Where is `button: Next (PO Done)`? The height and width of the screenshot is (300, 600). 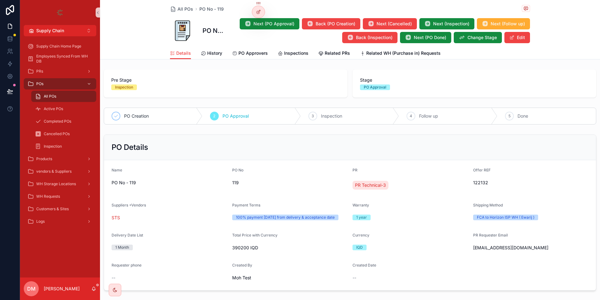
button: Next (PO Done) is located at coordinates (426, 38).